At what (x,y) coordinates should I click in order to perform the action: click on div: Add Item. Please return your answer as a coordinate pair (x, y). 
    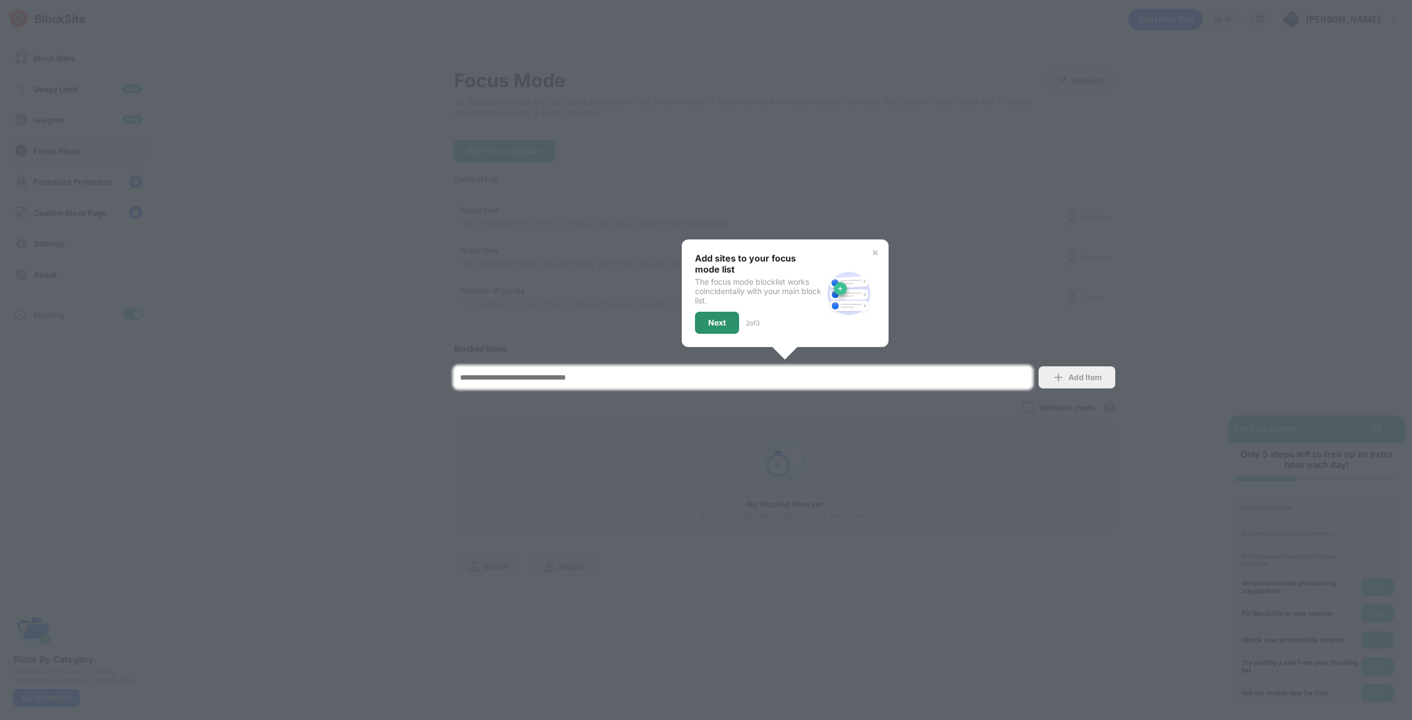
    Looking at the image, I should click on (1085, 377).